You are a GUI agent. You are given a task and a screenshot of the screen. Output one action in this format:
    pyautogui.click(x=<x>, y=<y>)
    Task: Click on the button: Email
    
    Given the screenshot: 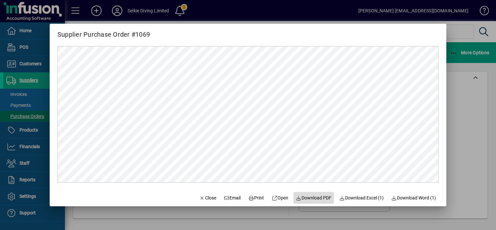 What is the action you would take?
    pyautogui.click(x=232, y=198)
    